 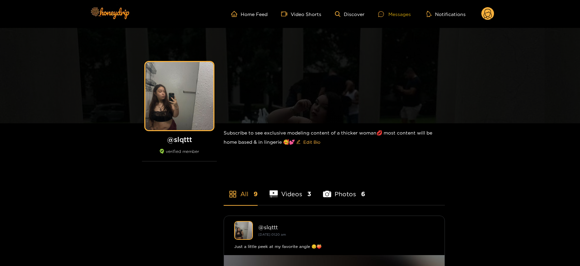 I want to click on span: home, so click(x=236, y=14).